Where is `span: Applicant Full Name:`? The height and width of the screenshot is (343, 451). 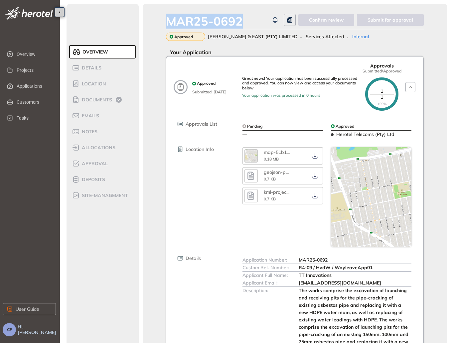
span: Applicant Full Name: is located at coordinates (265, 275).